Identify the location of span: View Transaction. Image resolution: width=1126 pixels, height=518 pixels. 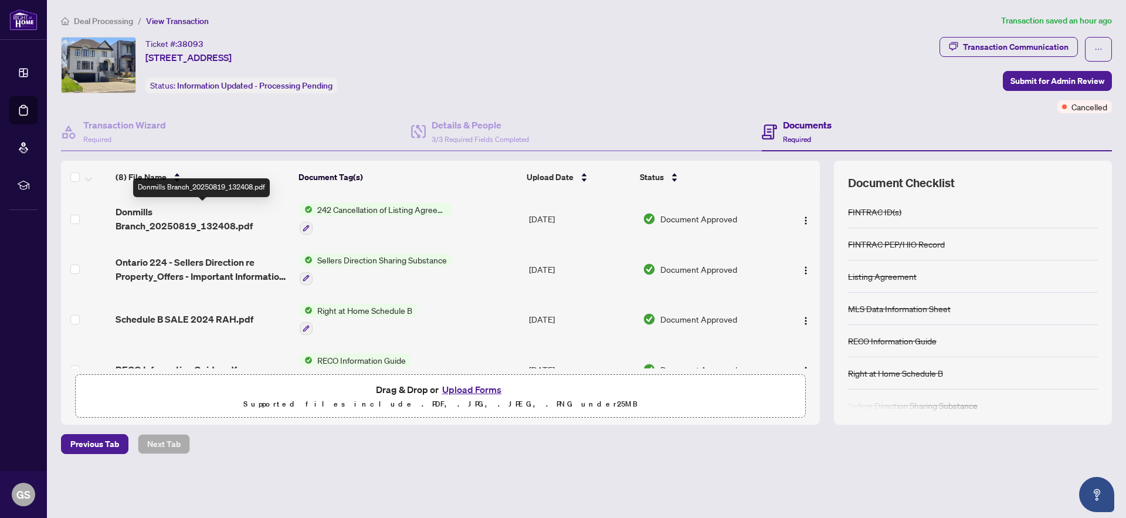
(177, 21).